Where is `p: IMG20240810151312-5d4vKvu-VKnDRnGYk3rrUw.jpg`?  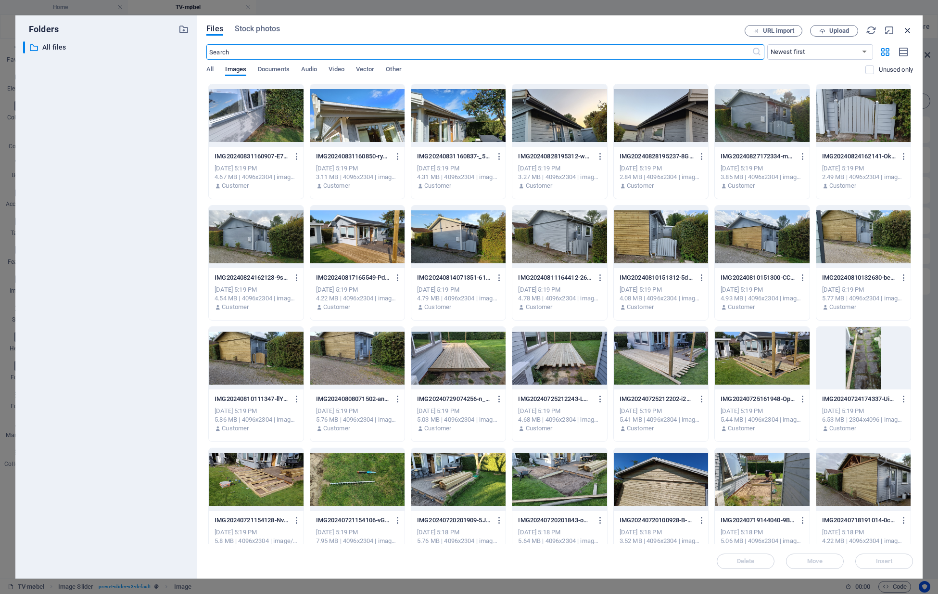 p: IMG20240810151312-5d4vKvu-VKnDRnGYk3rrUw.jpg is located at coordinates (657, 278).